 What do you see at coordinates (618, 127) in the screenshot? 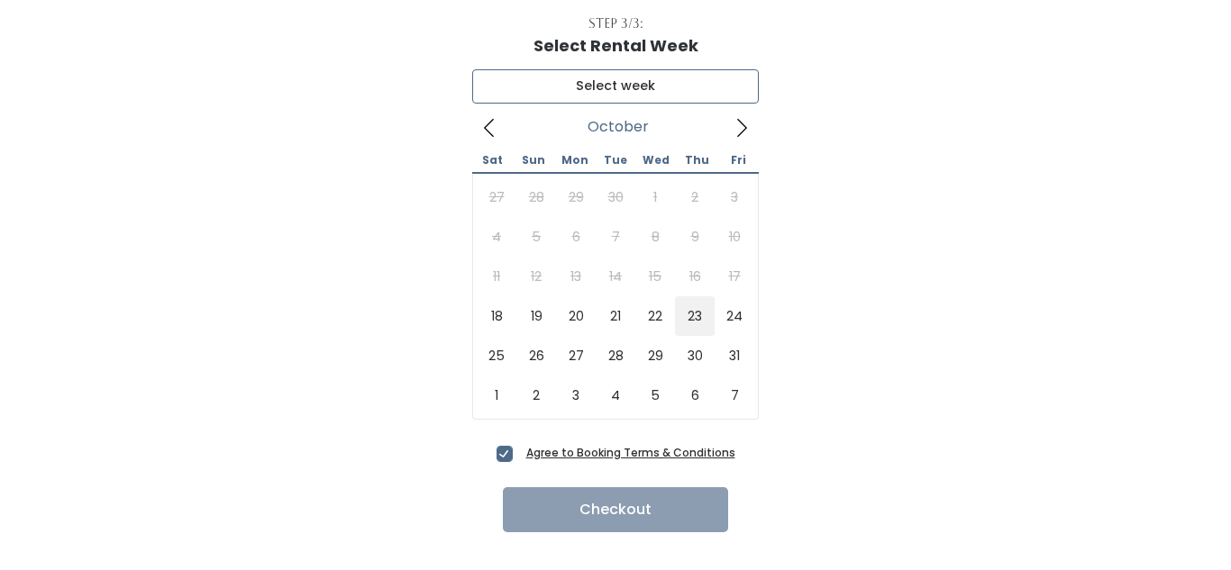
I see `span: October` at bounding box center [618, 127].